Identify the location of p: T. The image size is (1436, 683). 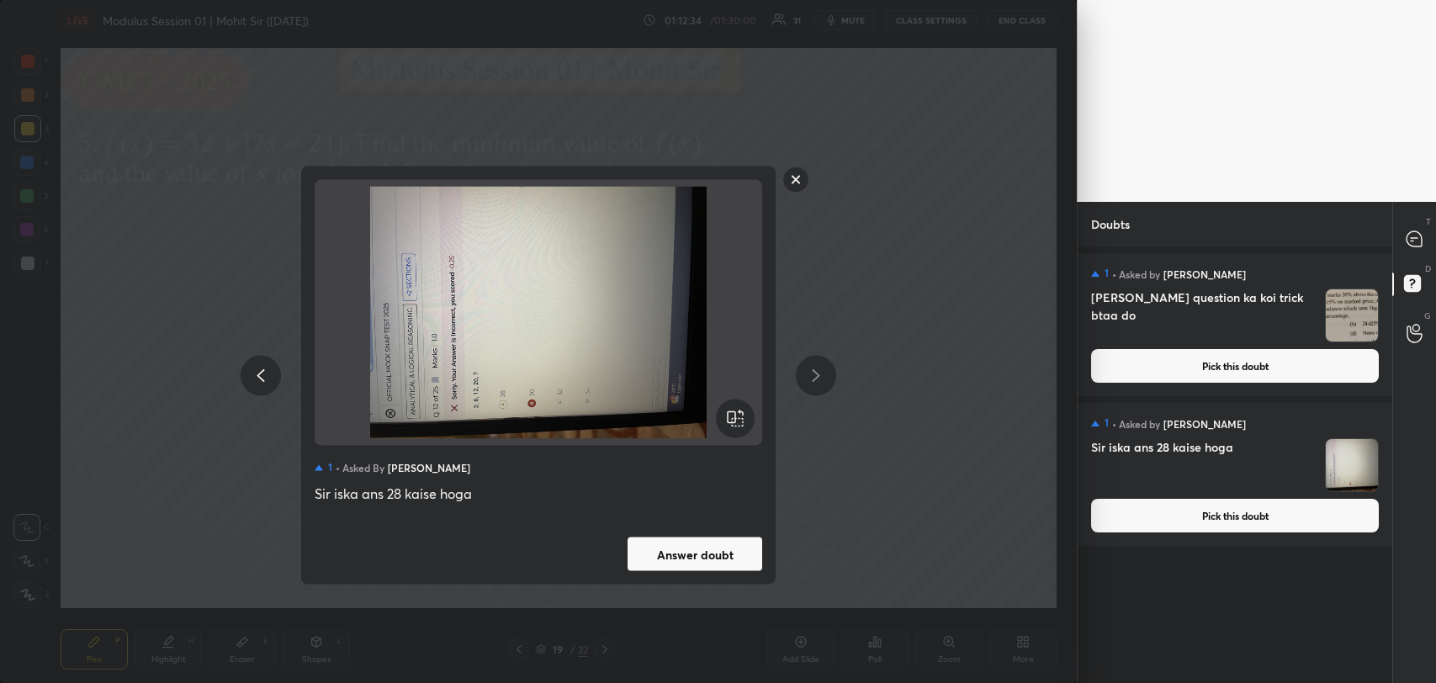
(1429, 221).